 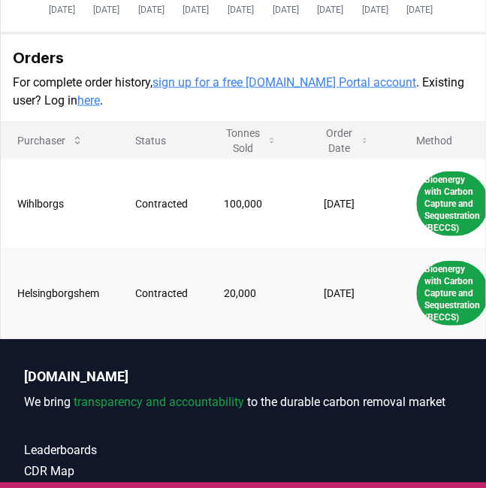 I want to click on button: Order Date, so click(x=346, y=141).